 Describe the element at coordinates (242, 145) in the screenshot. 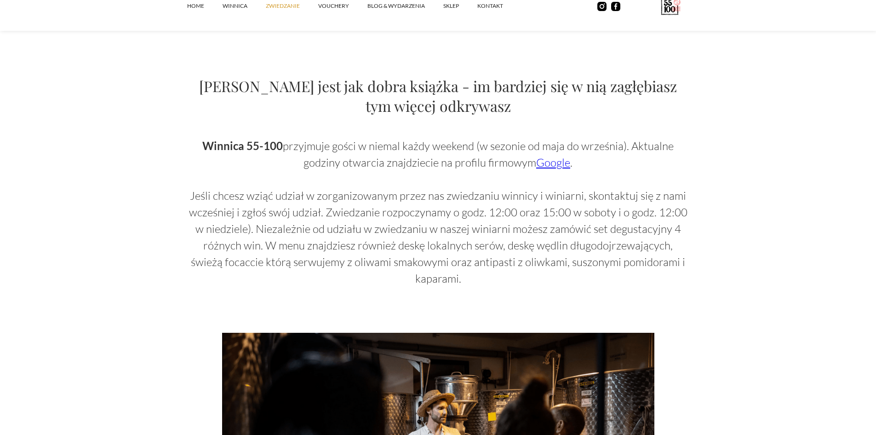

I see `strong: Winnica 55-100` at that location.